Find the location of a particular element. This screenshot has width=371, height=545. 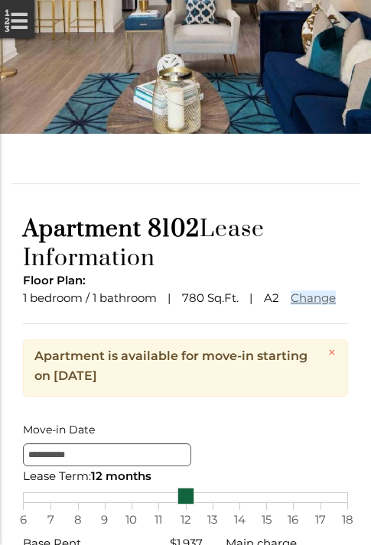

span: 12 months is located at coordinates (121, 475).